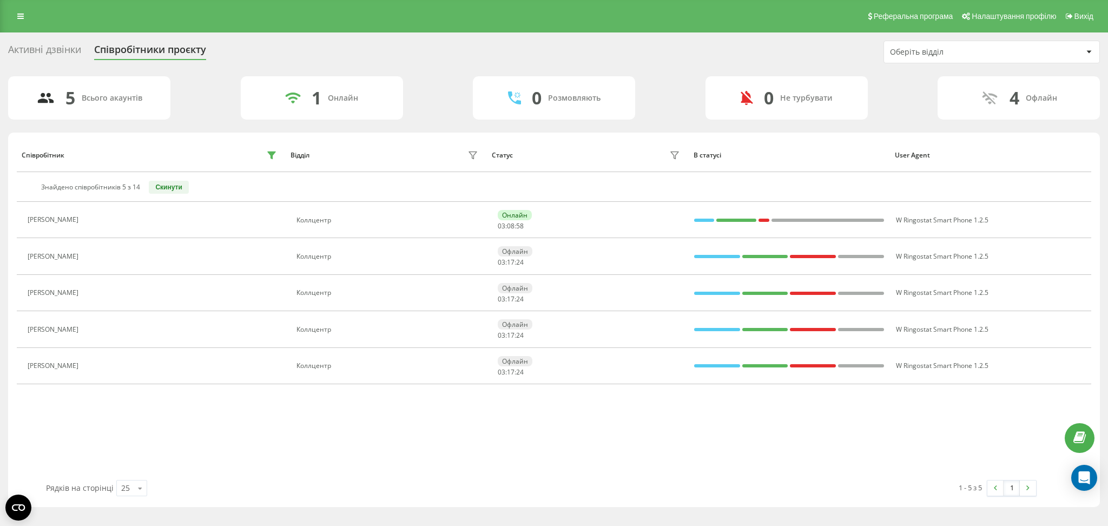  I want to click on div: User Agent, so click(990, 155).